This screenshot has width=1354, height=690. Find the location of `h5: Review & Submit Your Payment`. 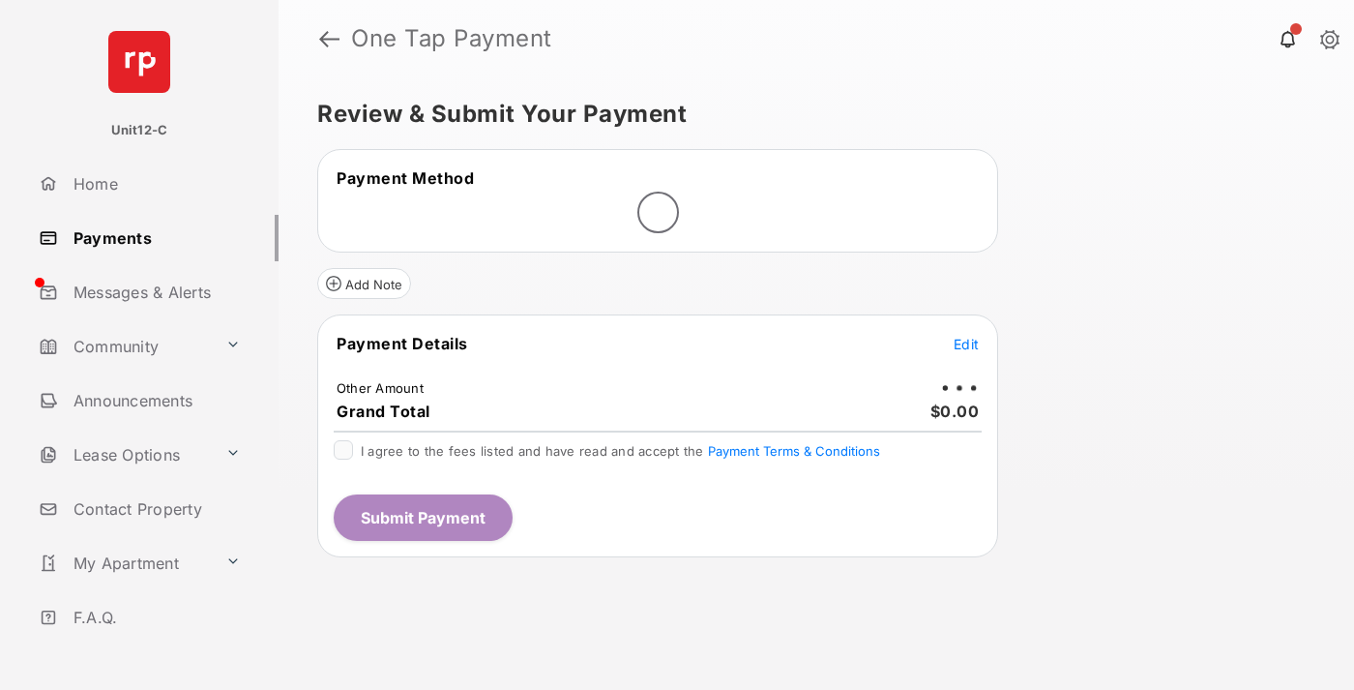

h5: Review & Submit Your Payment is located at coordinates (809, 114).